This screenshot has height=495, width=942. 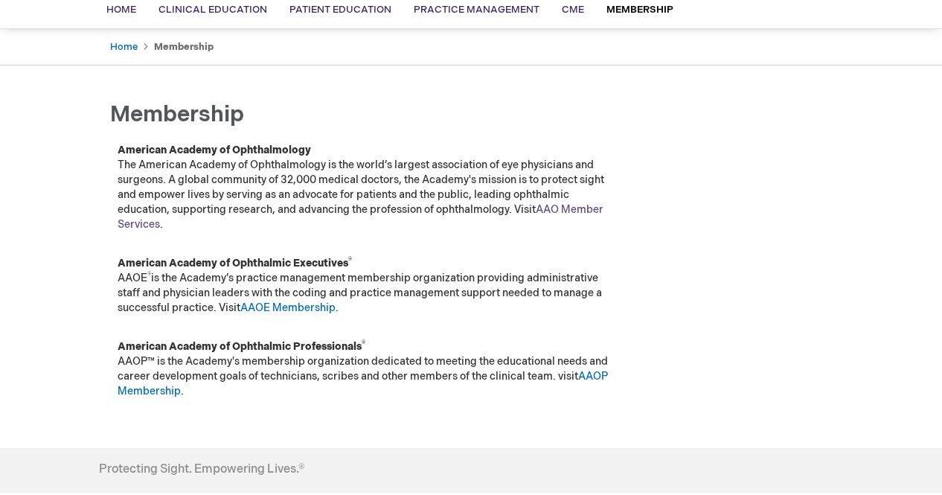 What do you see at coordinates (241, 346) in the screenshot?
I see `strong: American Academy of Ophthalmic Professionals` at bounding box center [241, 346].